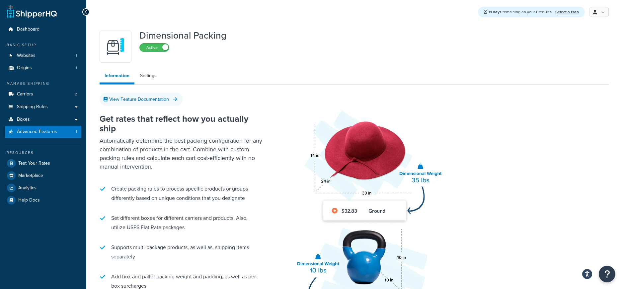  Describe the element at coordinates (34, 163) in the screenshot. I see `span: Test Your Rates` at that location.